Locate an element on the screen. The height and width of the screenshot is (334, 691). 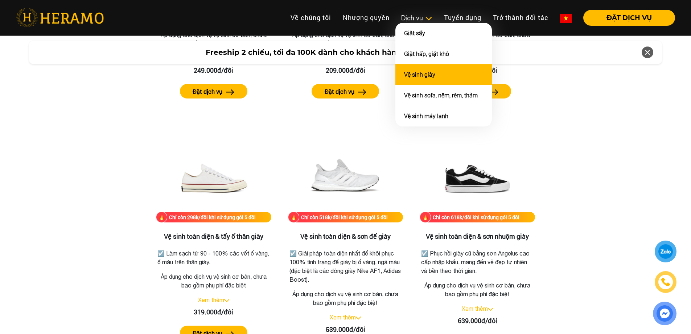
div: Chỉ còn 518k/đôi khi sử dụng gói 5 đôi is located at coordinates (344, 217).